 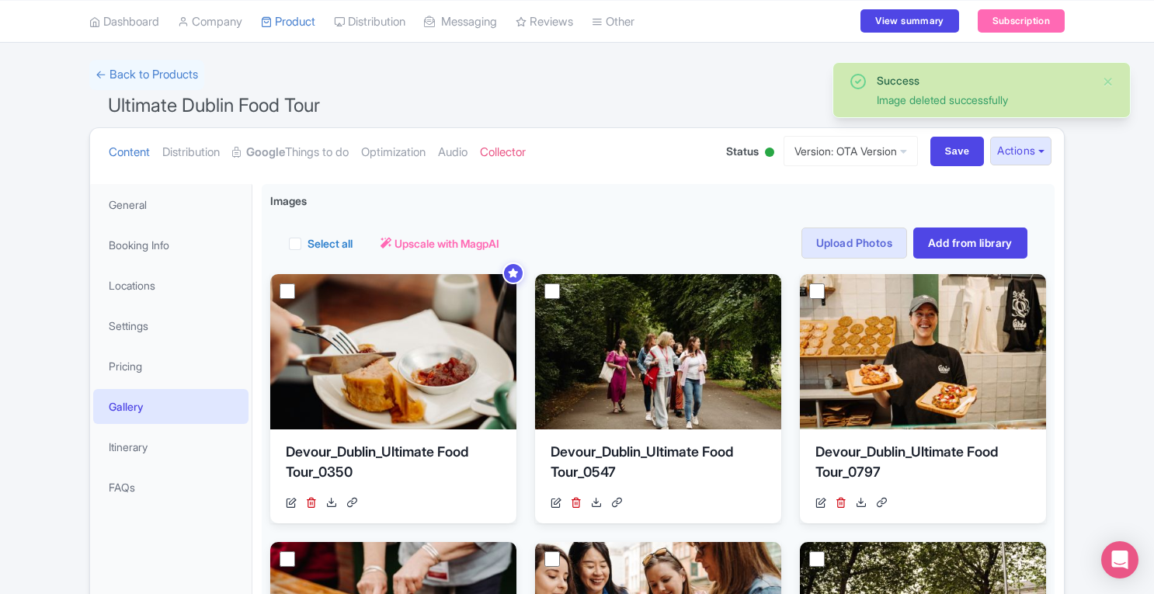 What do you see at coordinates (214, 105) in the screenshot?
I see `span: Ultimate Dublin Food Tour` at bounding box center [214, 105].